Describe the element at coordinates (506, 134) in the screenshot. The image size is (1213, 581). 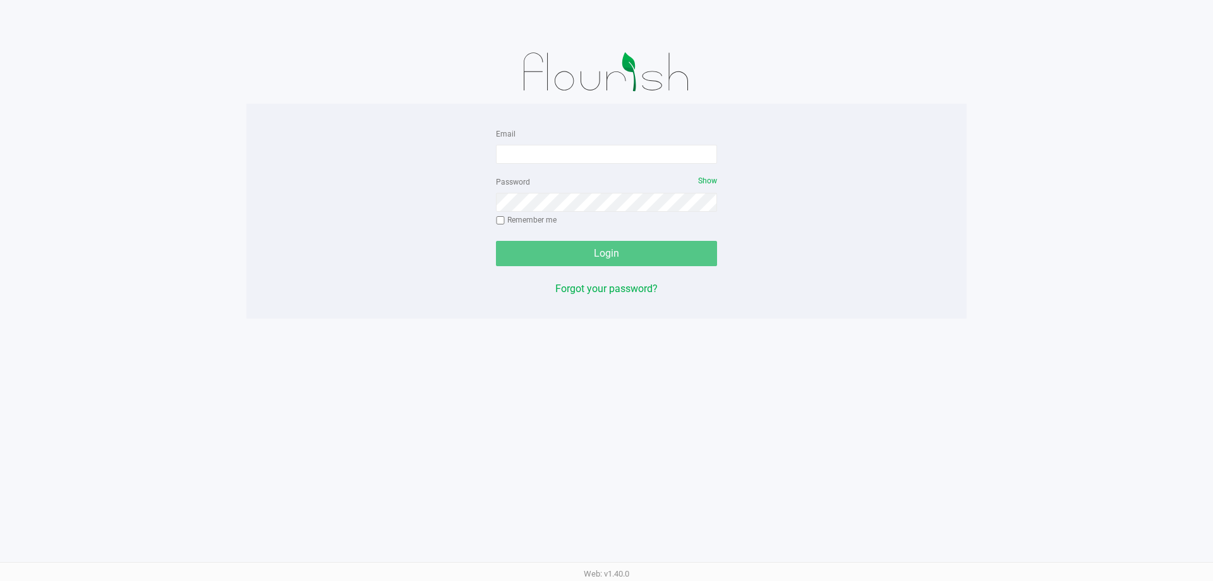
I see `label: Email` at that location.